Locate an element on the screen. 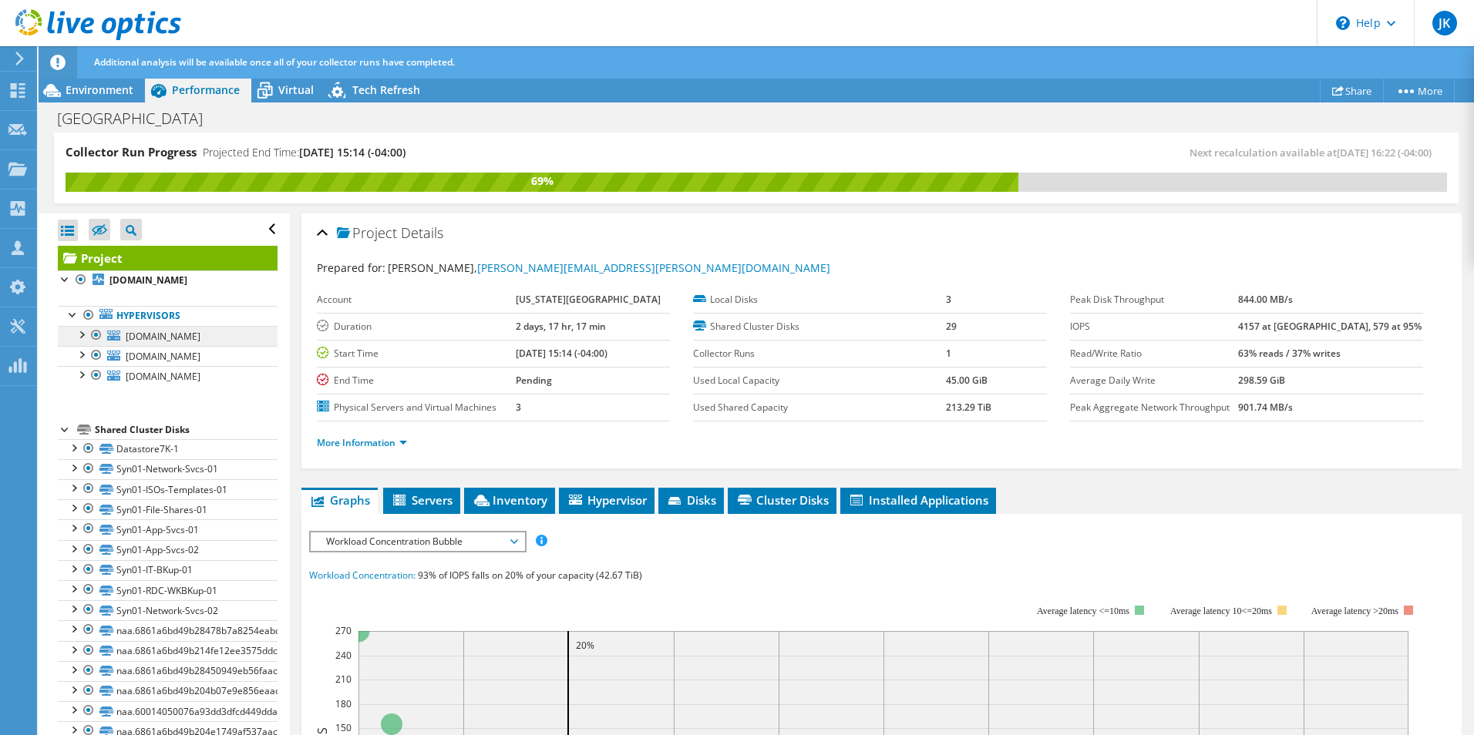 Image resolution: width=1474 pixels, height=735 pixels. b: 45.00 GiB is located at coordinates (967, 380).